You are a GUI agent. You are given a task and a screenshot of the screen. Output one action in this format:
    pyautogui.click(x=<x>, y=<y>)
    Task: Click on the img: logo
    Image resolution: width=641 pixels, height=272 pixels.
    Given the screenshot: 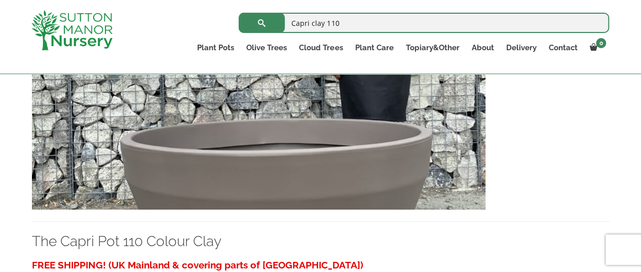 What is the action you would take?
    pyautogui.click(x=72, y=30)
    